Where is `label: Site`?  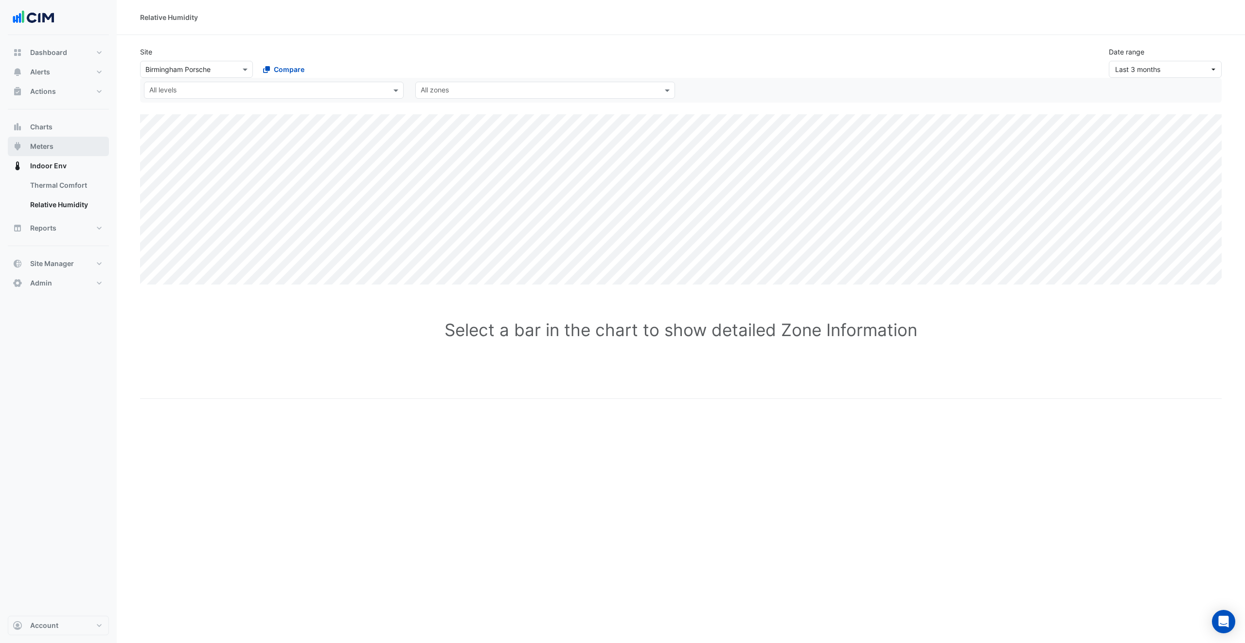
label: Site is located at coordinates (146, 52).